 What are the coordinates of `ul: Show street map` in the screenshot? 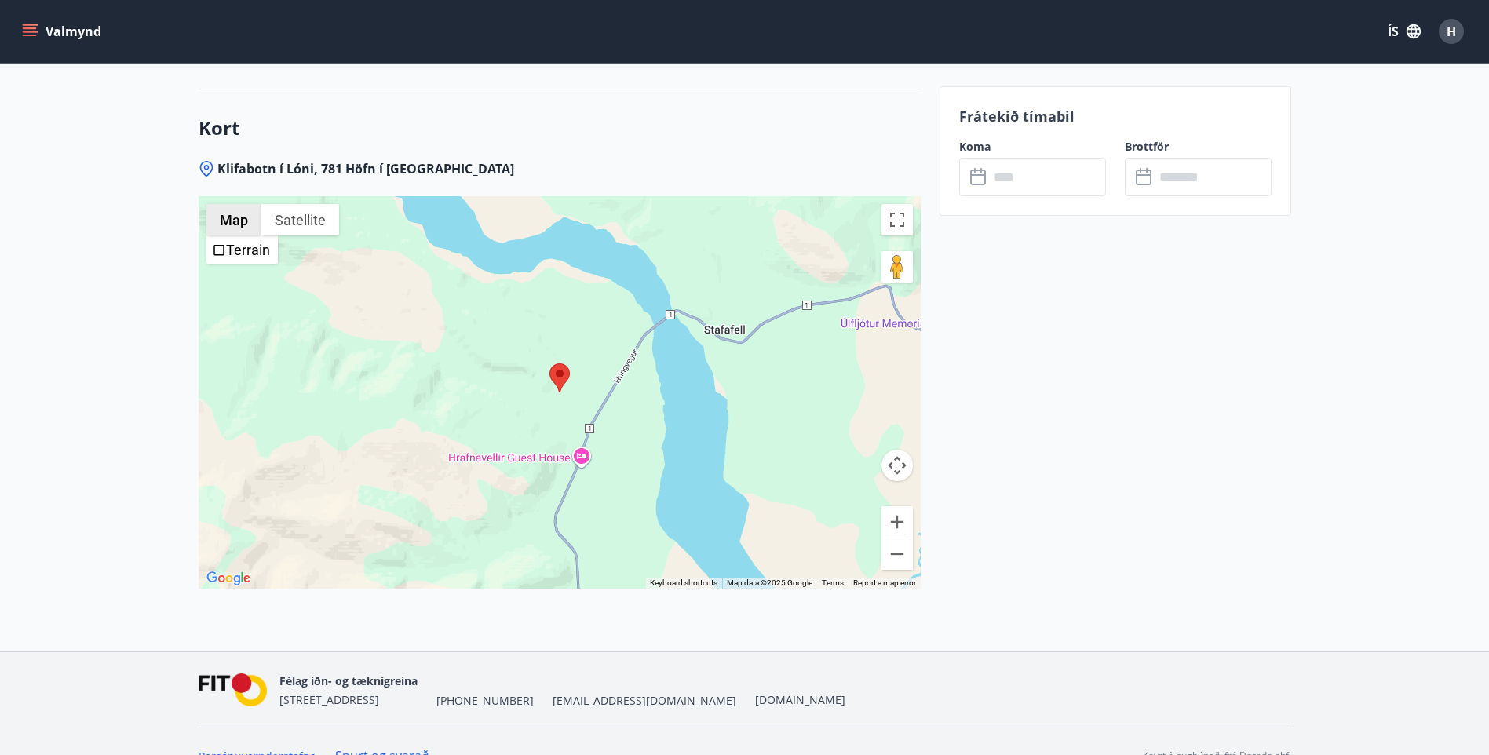 It's located at (242, 250).